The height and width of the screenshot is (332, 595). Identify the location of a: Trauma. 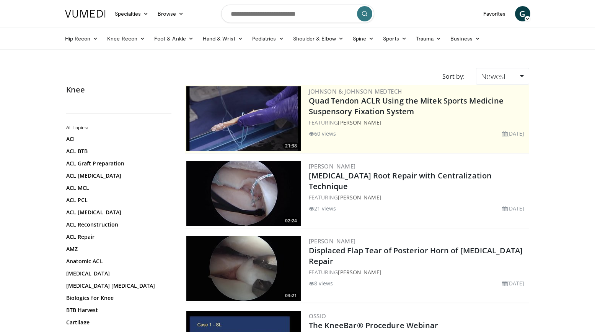
(428, 39).